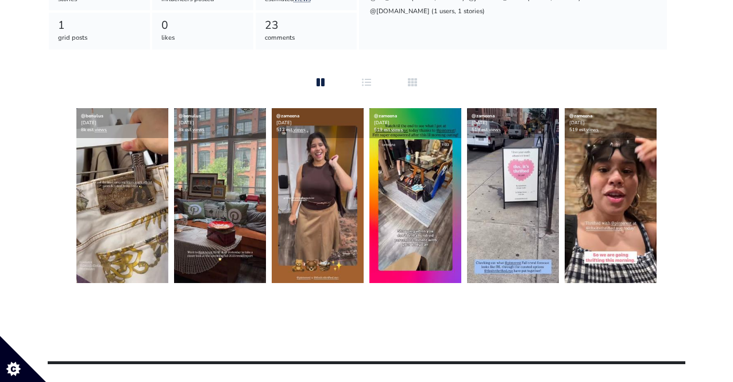 The image size is (733, 382). I want to click on div: grid posts, so click(99, 38).